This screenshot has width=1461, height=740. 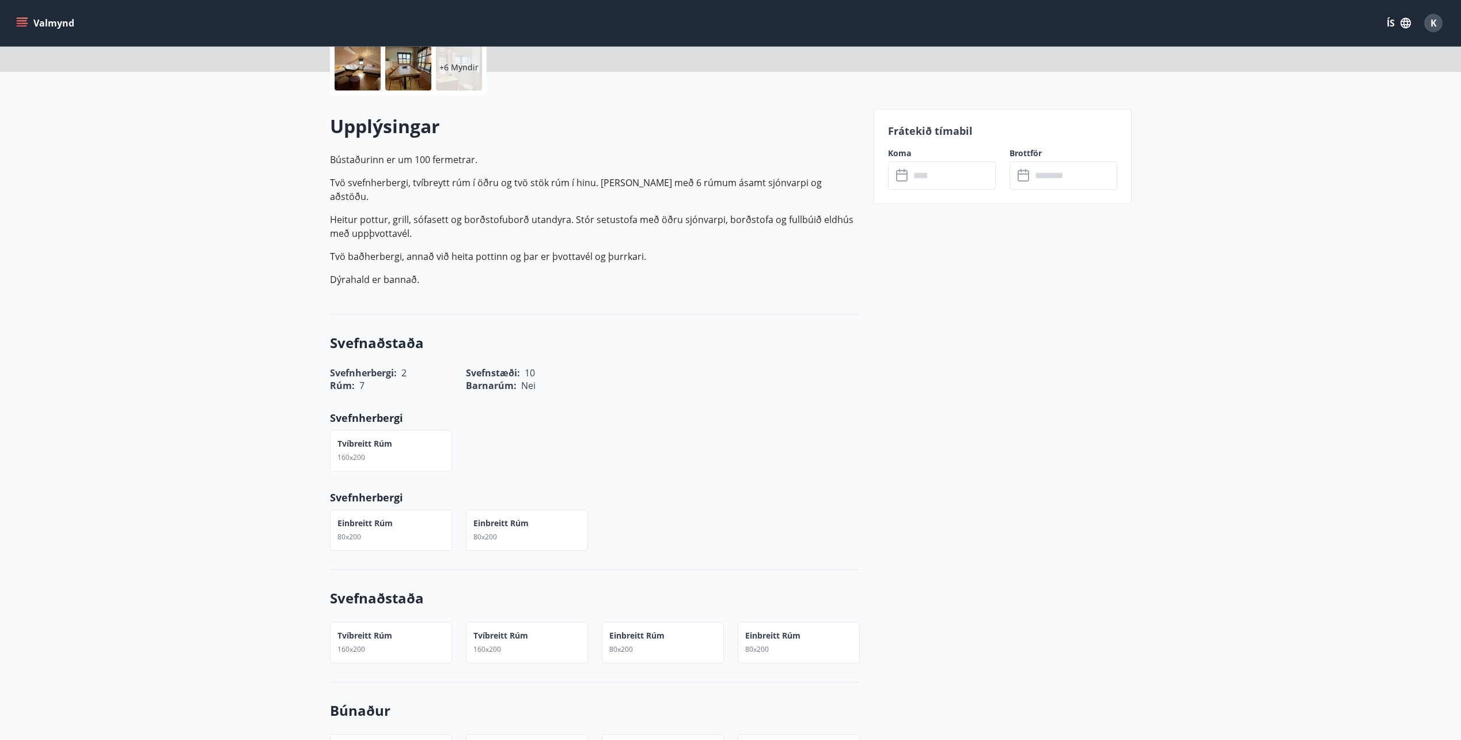 I want to click on h2: Upplýsingar, so click(x=595, y=126).